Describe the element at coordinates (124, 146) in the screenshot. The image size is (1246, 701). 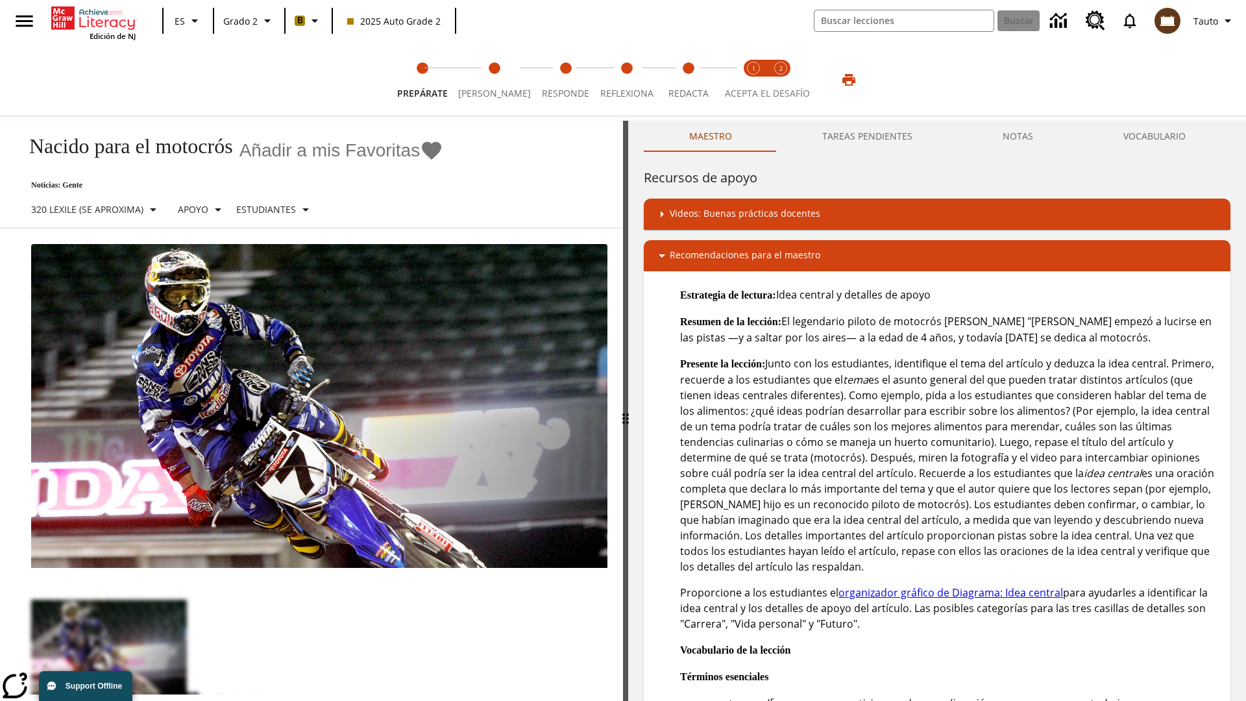
I see `h1: Nacido para el motocrós` at that location.